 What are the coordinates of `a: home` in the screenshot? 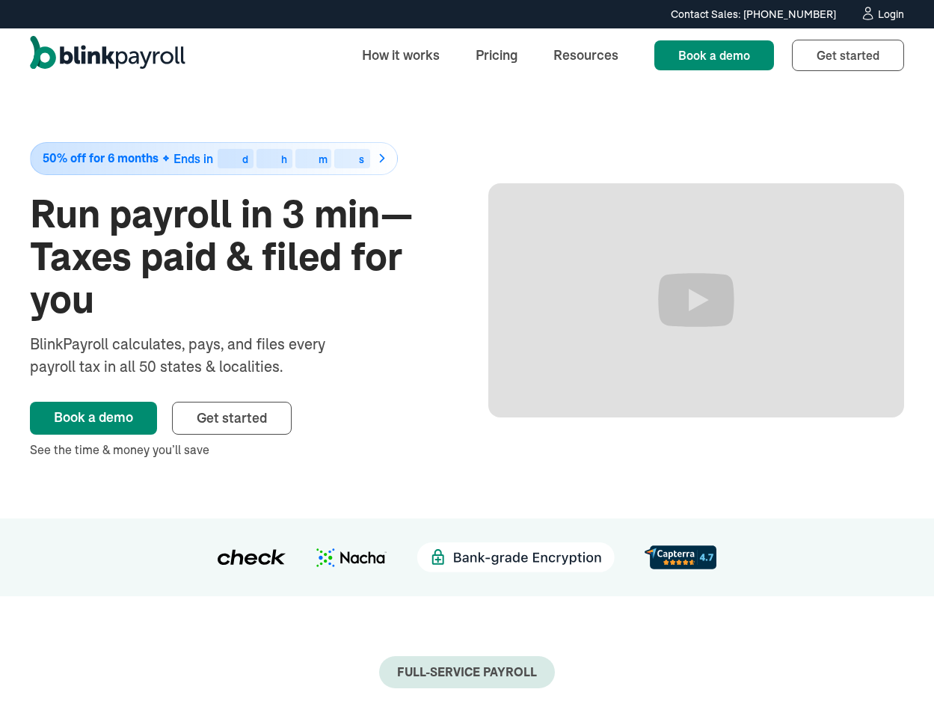 It's located at (108, 55).